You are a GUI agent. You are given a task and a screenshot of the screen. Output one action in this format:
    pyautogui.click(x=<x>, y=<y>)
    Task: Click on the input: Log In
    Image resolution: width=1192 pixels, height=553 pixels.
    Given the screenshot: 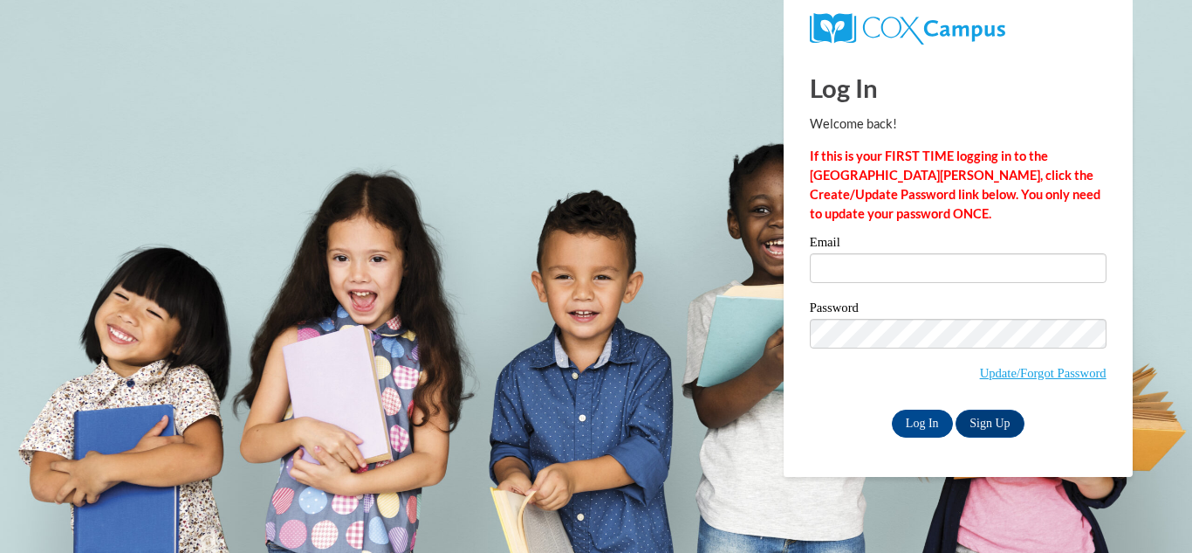 What is the action you would take?
    pyautogui.click(x=923, y=423)
    